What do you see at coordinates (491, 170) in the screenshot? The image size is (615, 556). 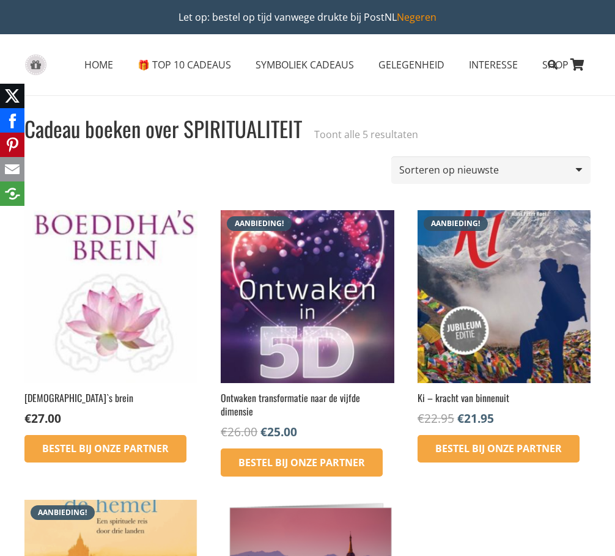 I see `select: Winkelbestelling` at bounding box center [491, 170].